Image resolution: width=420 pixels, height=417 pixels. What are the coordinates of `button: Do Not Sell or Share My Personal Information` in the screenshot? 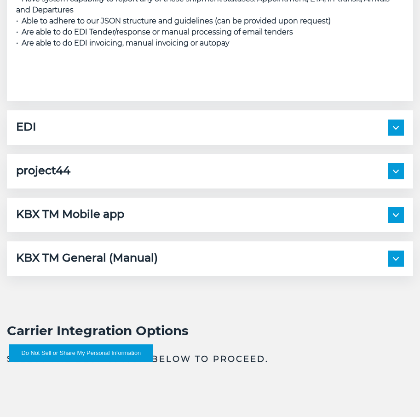 It's located at (81, 353).